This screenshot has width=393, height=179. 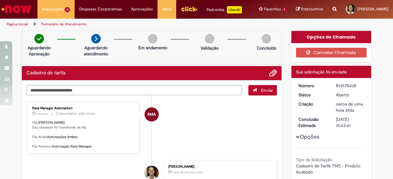 I want to click on b: Automações Ambev, so click(x=62, y=137).